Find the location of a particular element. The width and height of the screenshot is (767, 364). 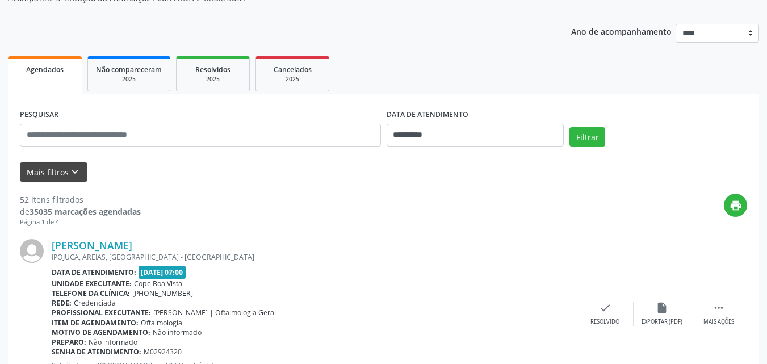

span: Oftalmologia is located at coordinates (161, 322).